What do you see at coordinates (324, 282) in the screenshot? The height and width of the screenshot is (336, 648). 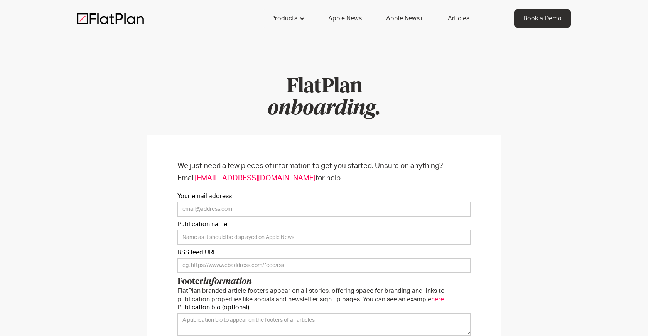 I see `h3: Footer` at bounding box center [324, 282].